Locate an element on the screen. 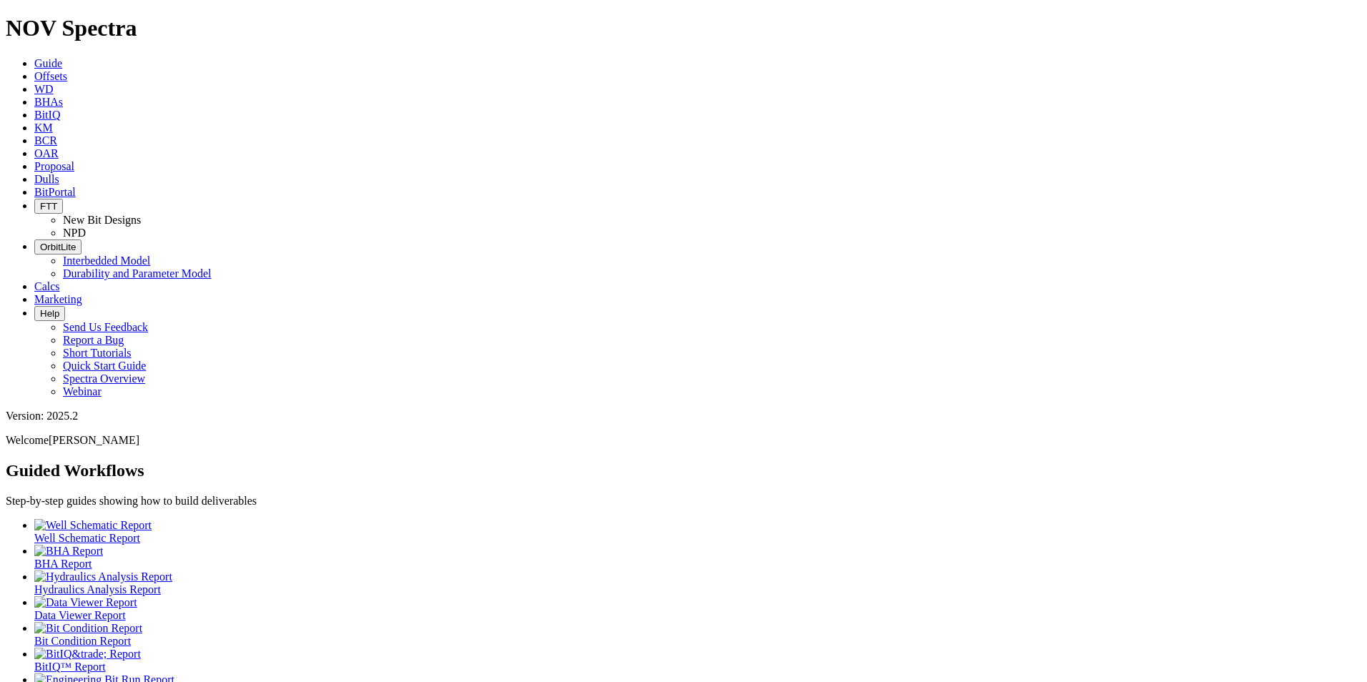 Image resolution: width=1367 pixels, height=682 pixels. a: BitIQ is located at coordinates (47, 114).